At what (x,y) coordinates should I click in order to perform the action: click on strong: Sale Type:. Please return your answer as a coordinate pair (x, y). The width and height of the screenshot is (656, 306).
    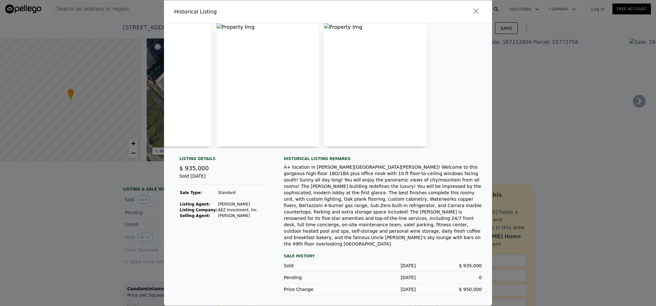
    Looking at the image, I should click on (191, 193).